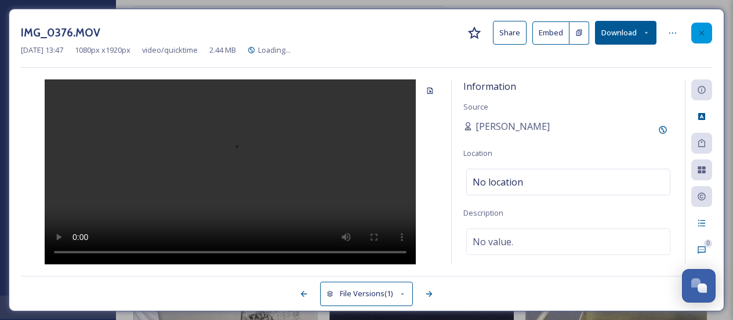  Describe the element at coordinates (498, 182) in the screenshot. I see `span: No location` at that location.